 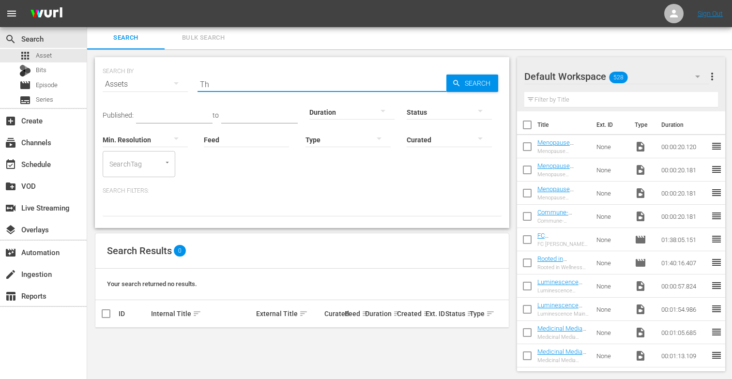 What do you see at coordinates (617, 76) in the screenshot?
I see `div: Default Workspace` at bounding box center [617, 76].